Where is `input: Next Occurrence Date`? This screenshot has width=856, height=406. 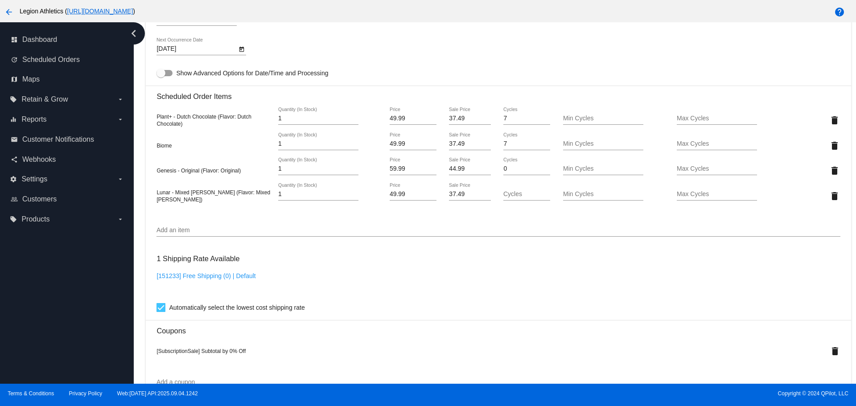
input: Next Occurrence Date is located at coordinates (197, 49).